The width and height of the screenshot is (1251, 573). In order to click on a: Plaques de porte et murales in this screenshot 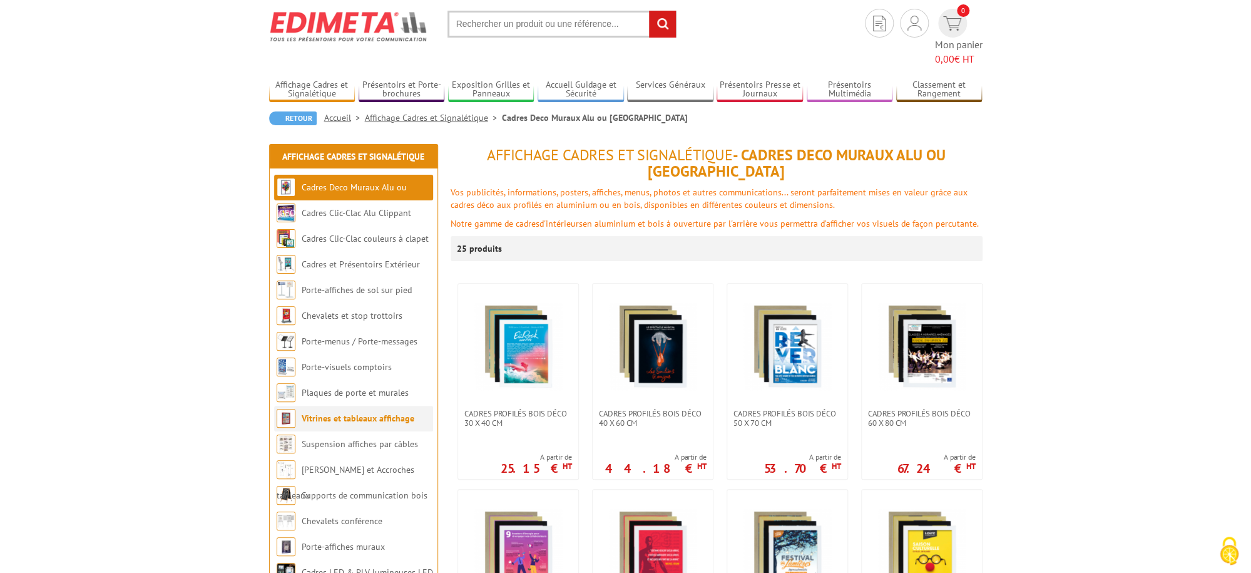, I will do `click(355, 392)`.